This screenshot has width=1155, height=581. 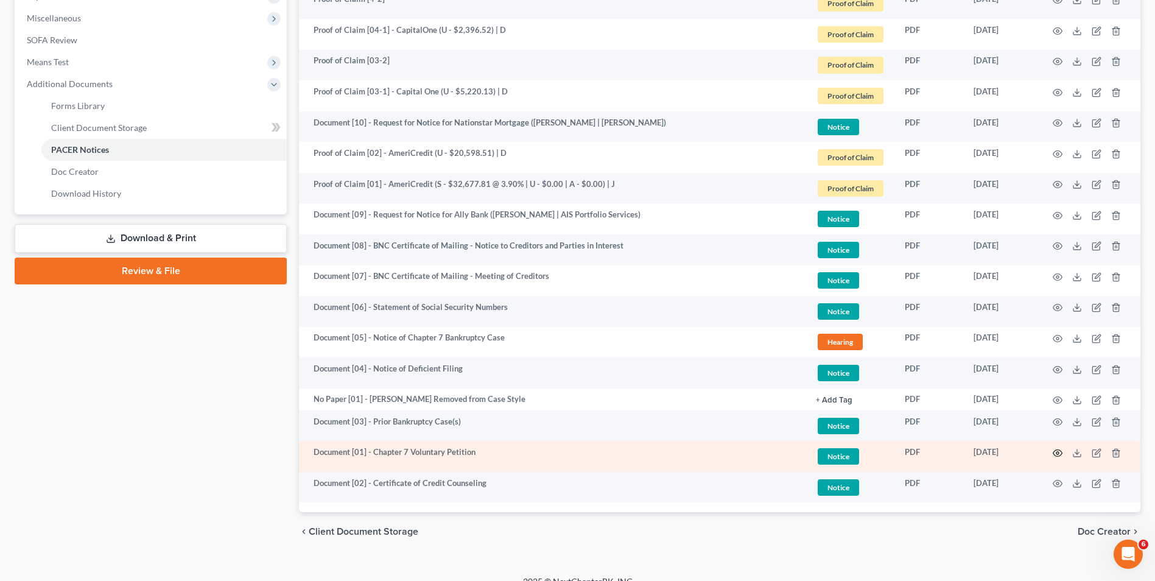 I want to click on td: Document [06] - Statement of Social Security Numbers, so click(x=552, y=311).